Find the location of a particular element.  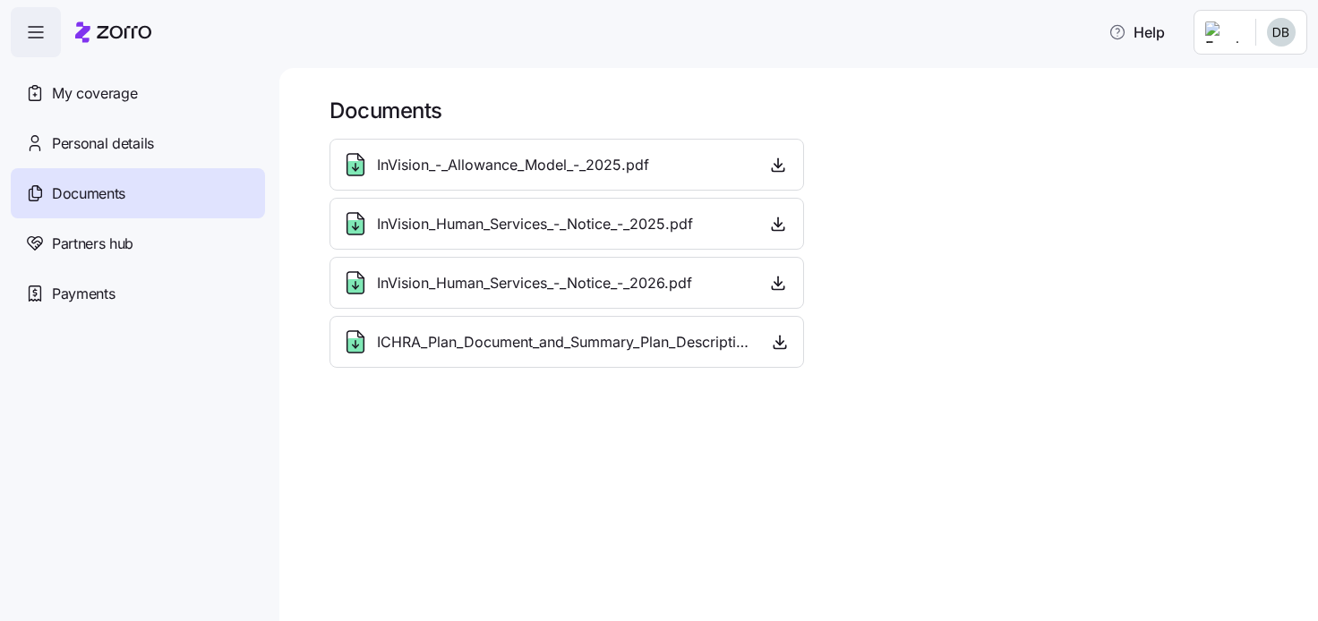

span: Payments is located at coordinates (83, 294).